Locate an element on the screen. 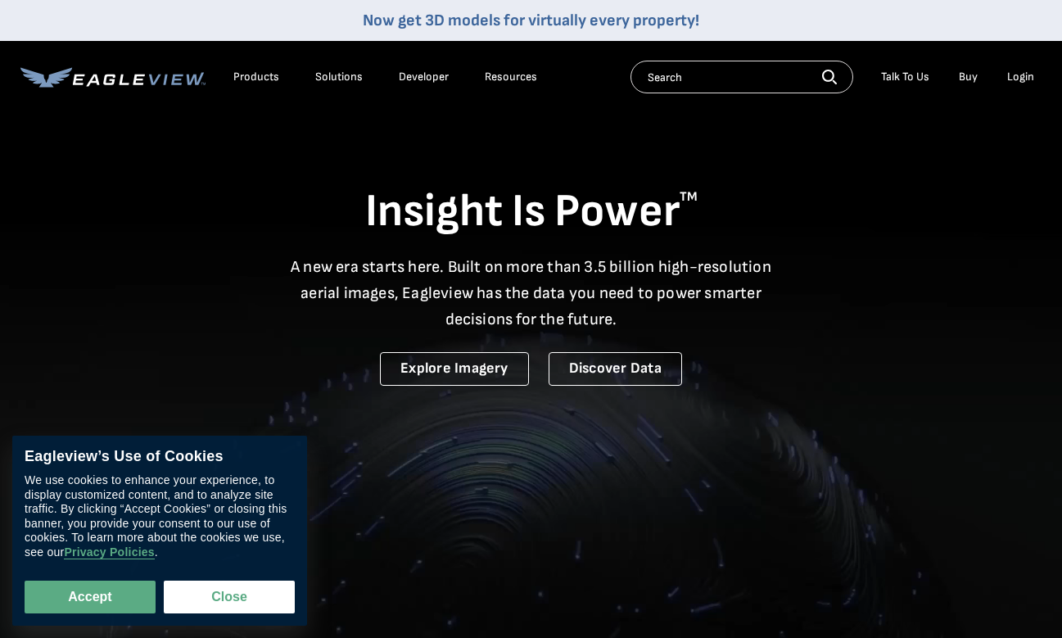 The height and width of the screenshot is (638, 1062). a: Buy is located at coordinates (968, 77).